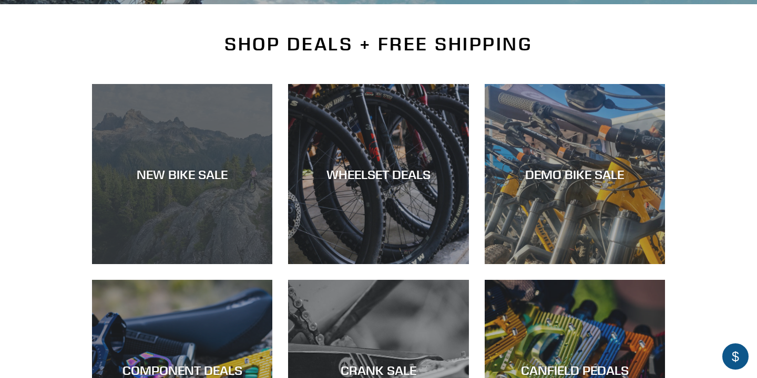 This screenshot has height=378, width=757. What do you see at coordinates (182, 174) in the screenshot?
I see `a: NEW BIKE SALE` at bounding box center [182, 174].